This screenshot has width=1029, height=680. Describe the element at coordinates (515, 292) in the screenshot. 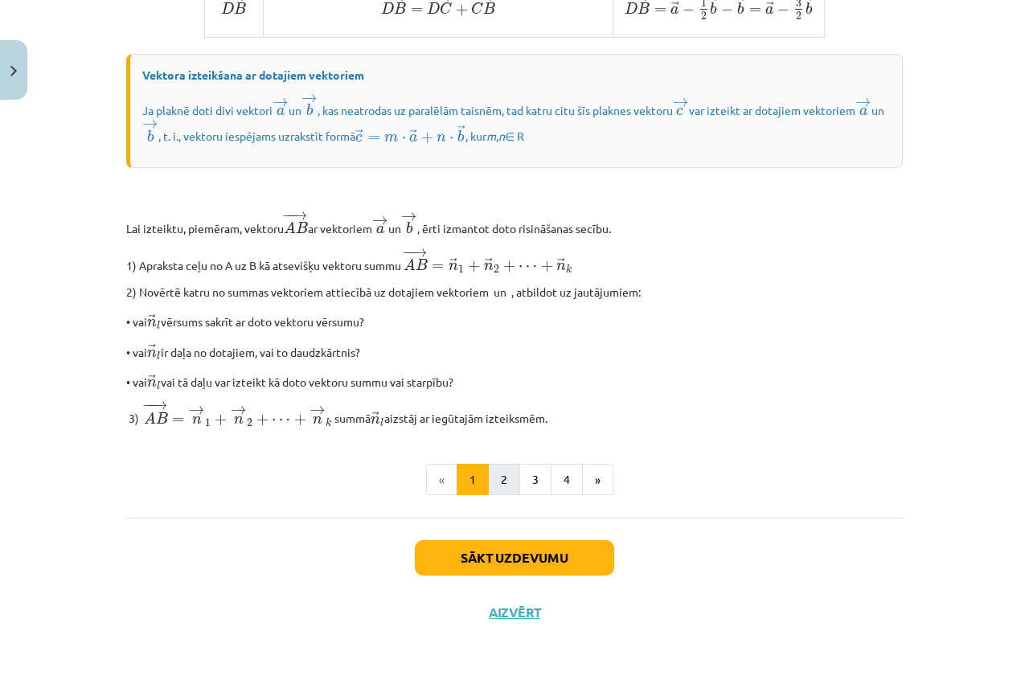

I see `p: 2) Novērtē katru no summas vektoriem attiecībā uz dotajiem vektoriem un , atbildot uz jautājumiem:` at that location.